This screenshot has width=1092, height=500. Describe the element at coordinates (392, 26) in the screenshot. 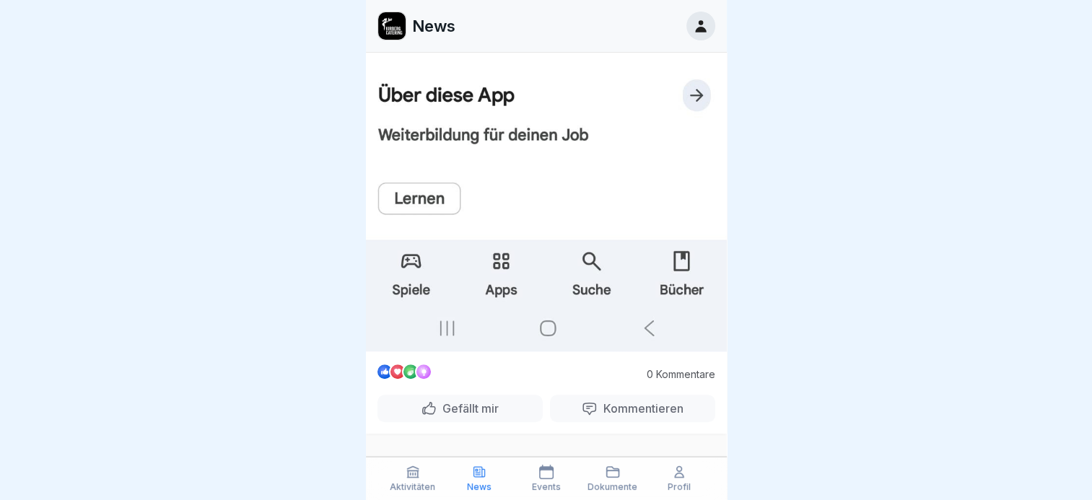

I see `img: ewxb9rjzulw9ace2na8lwzf2.png` at that location.